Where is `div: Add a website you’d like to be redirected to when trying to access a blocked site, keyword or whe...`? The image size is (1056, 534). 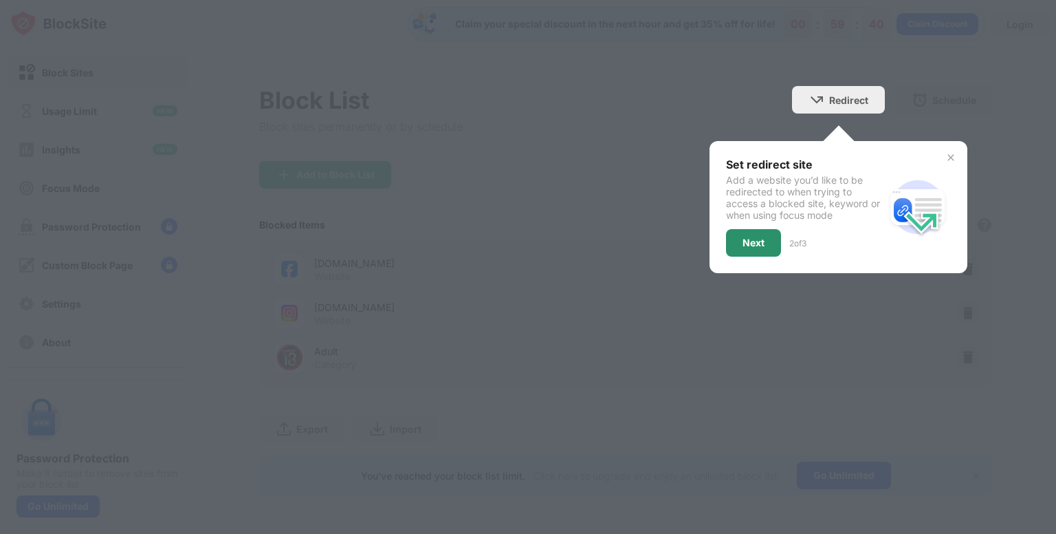 div: Add a website you’d like to be redirected to when trying to access a blocked site, keyword or whe... is located at coordinates (805, 197).